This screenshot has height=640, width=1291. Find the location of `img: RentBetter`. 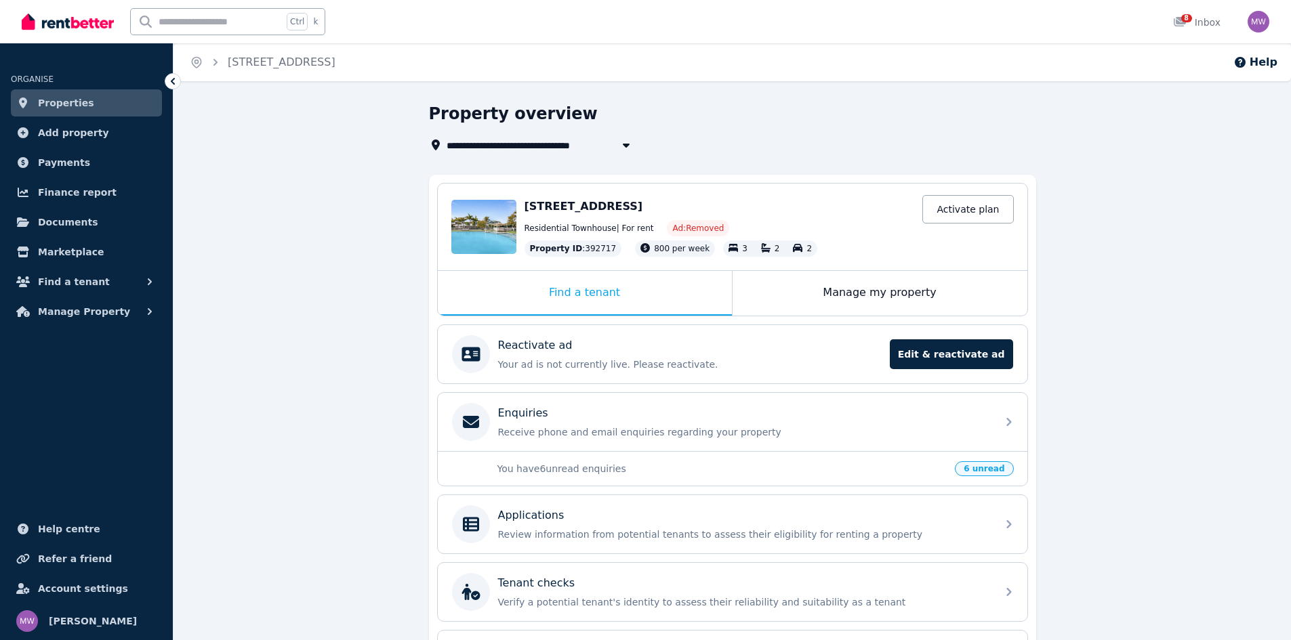

img: RentBetter is located at coordinates (68, 22).